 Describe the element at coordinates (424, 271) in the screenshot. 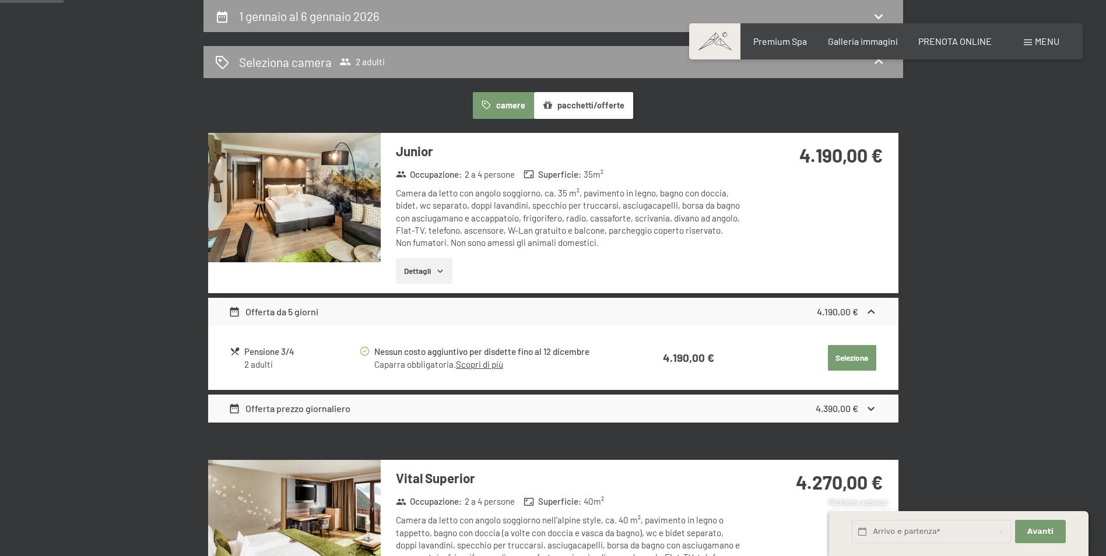

I see `button: Dettagli` at that location.